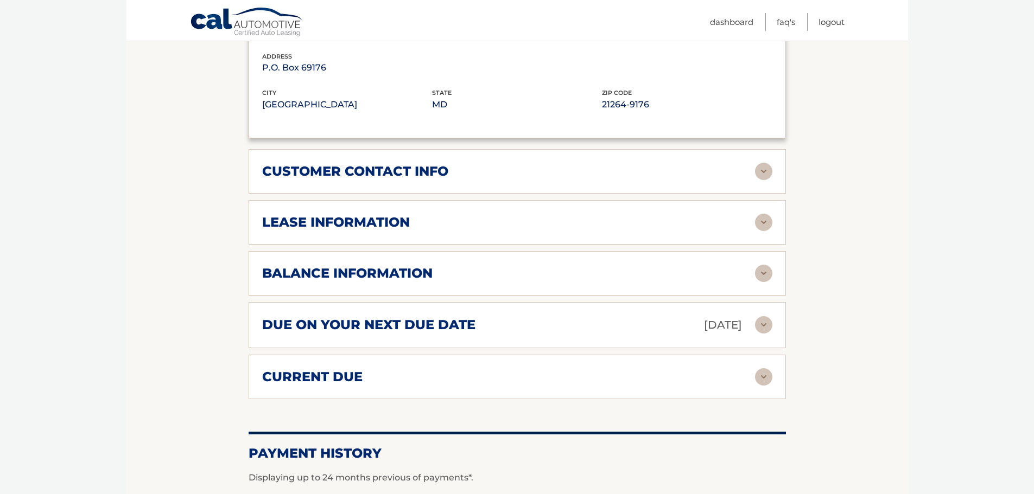  What do you see at coordinates (517, 454) in the screenshot?
I see `h2: Payment History` at bounding box center [517, 454].